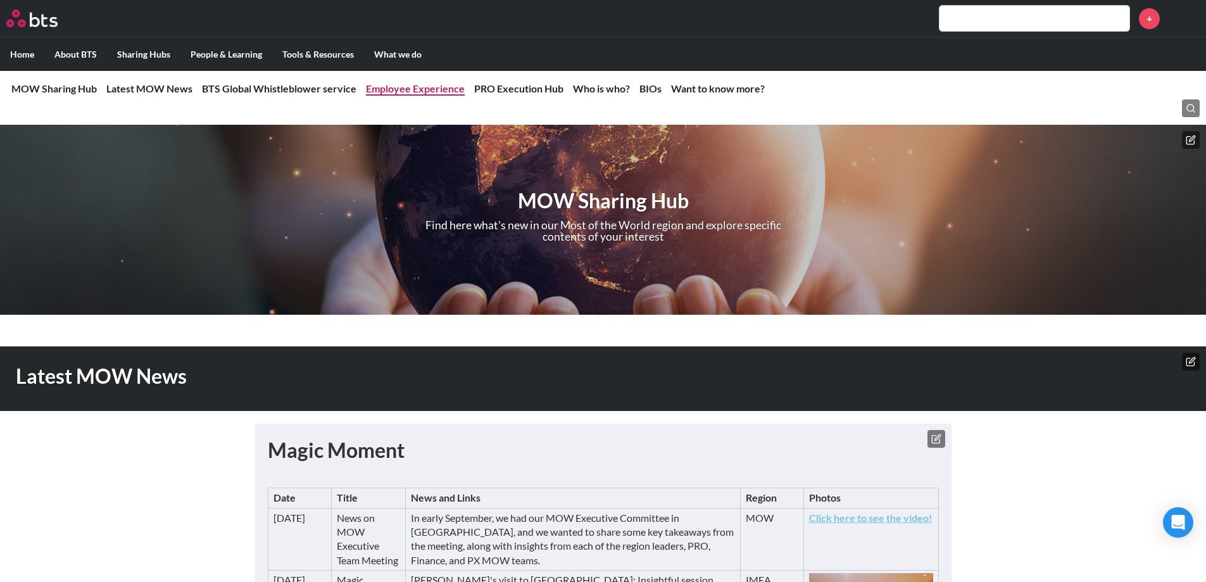 The image size is (1206, 582). Describe the element at coordinates (1184, 18) in the screenshot. I see `a: Profile` at that location.